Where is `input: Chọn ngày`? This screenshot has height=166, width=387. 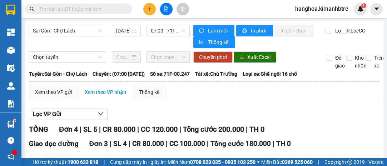
input: Chọn ngày is located at coordinates (123, 57).